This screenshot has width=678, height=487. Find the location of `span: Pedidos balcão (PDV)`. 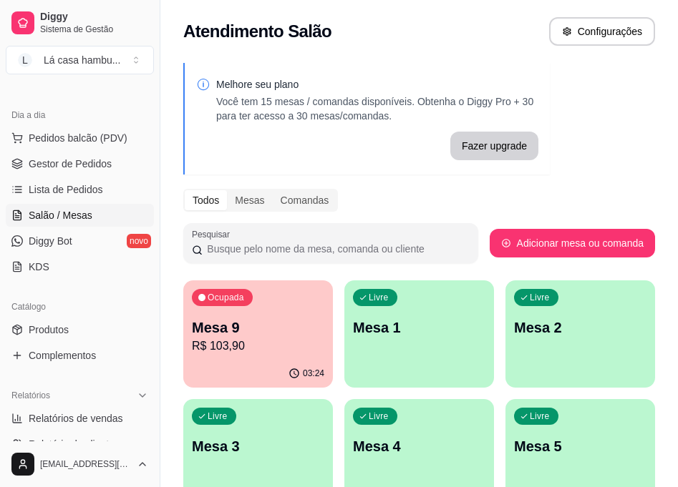

span: Pedidos balcão (PDV) is located at coordinates (78, 138).